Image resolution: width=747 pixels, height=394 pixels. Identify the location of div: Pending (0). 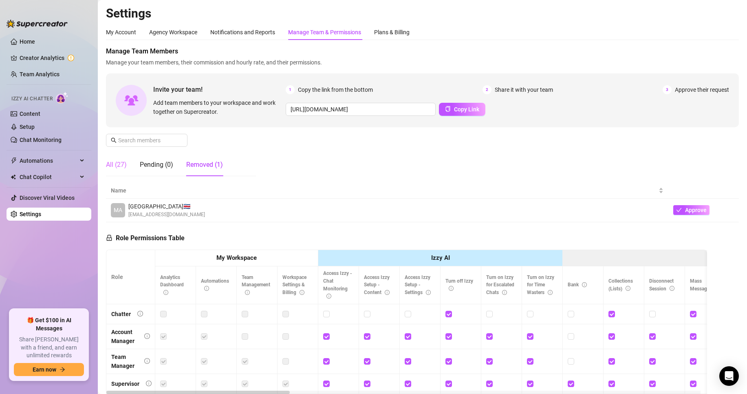
(156, 165).